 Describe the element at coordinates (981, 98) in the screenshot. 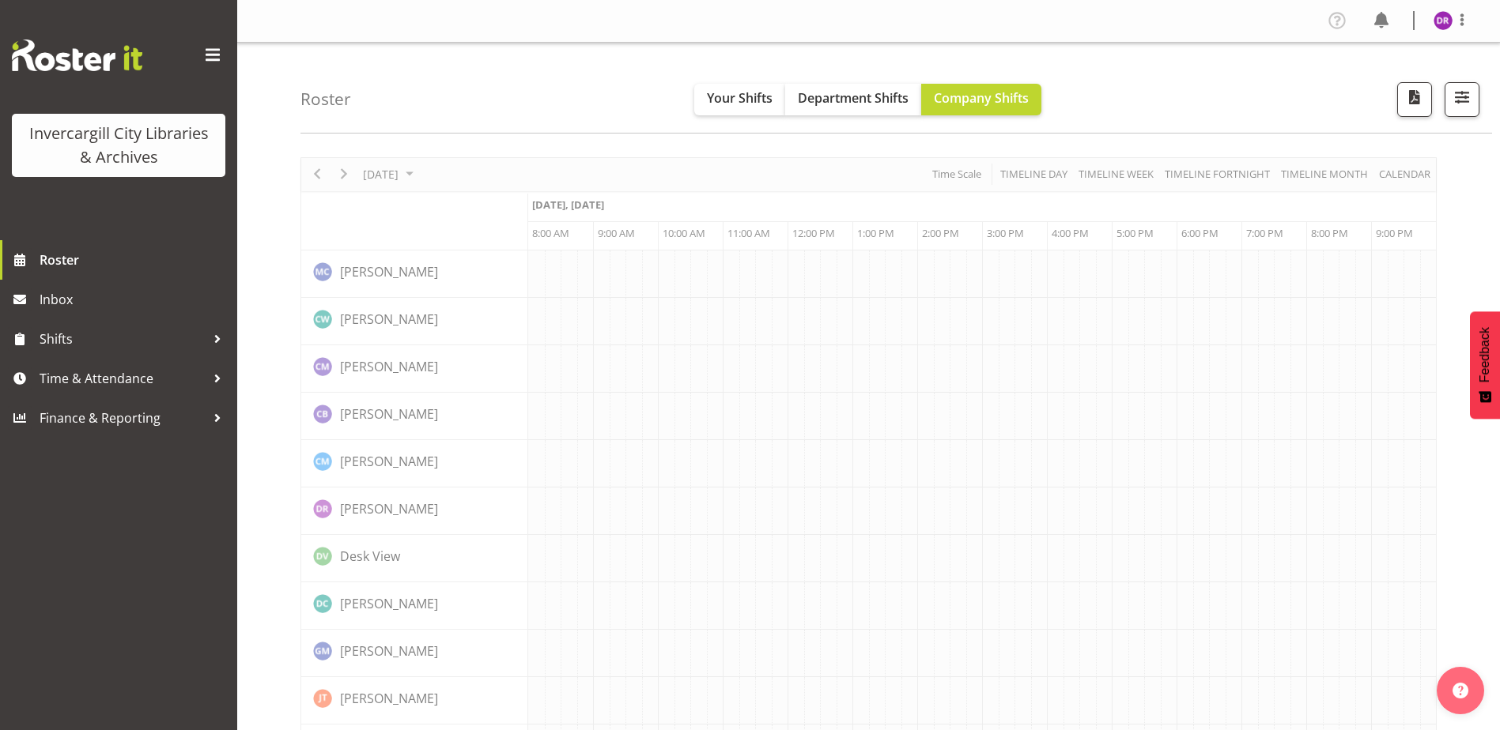

I see `span: Company Shifts` at that location.